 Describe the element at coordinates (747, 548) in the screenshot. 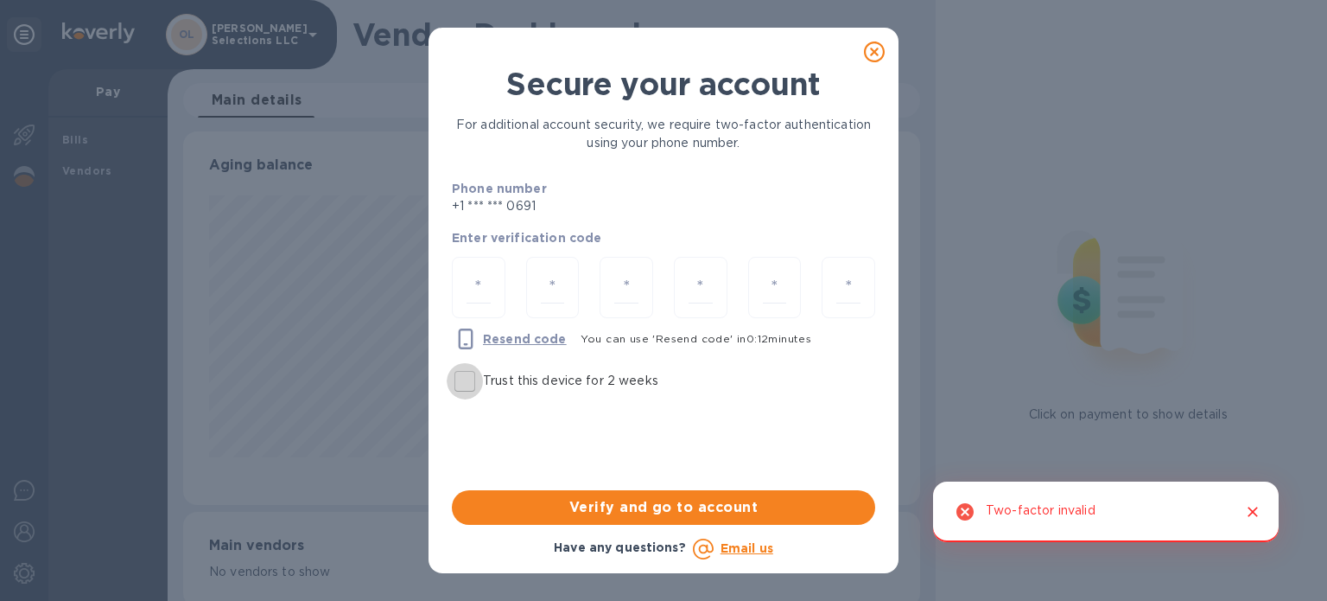

I see `a: Email us` at that location.